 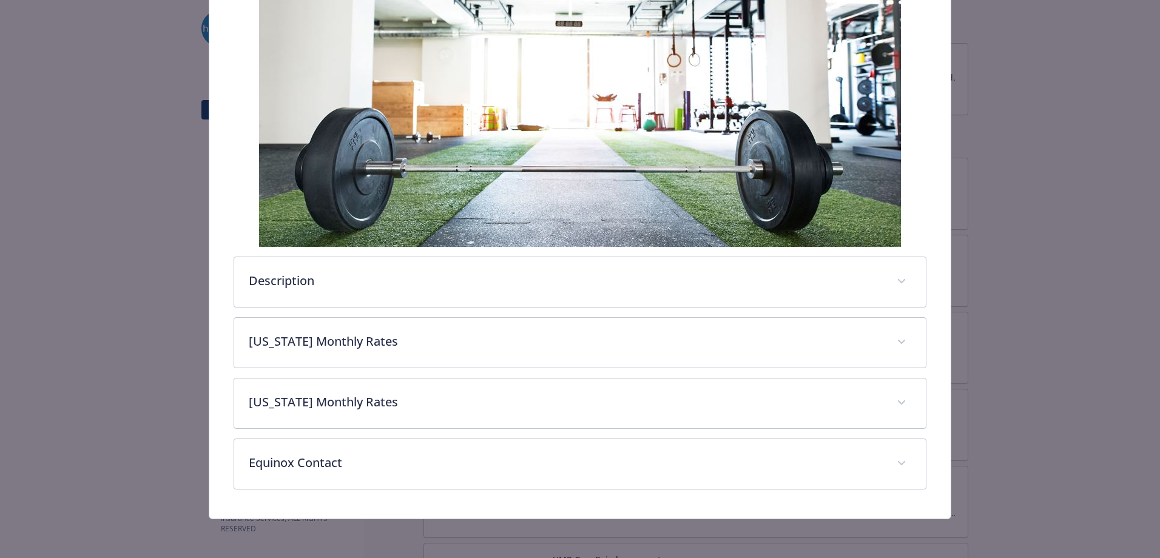 I want to click on p: Equinox Contact, so click(x=565, y=463).